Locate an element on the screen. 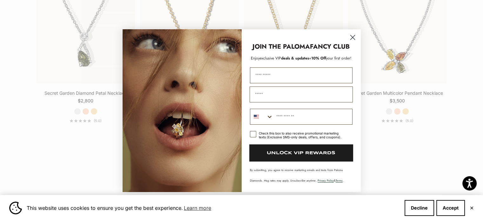 This screenshot has width=483, height=221. input: Phone Number is located at coordinates (312, 117).